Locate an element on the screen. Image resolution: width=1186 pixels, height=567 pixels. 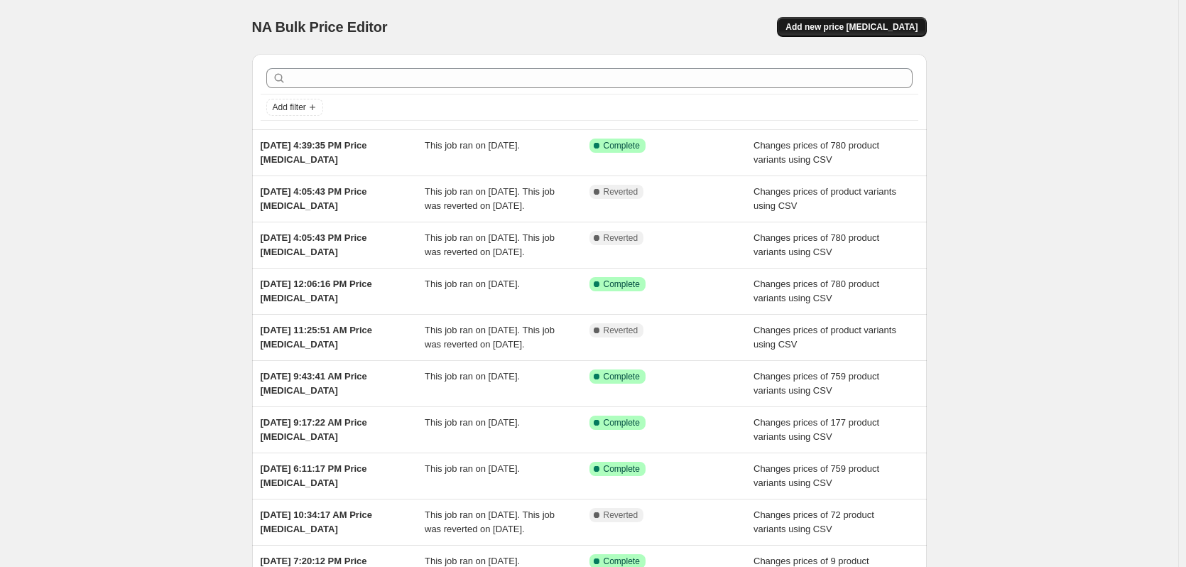
button: Add filter is located at coordinates (295, 107).